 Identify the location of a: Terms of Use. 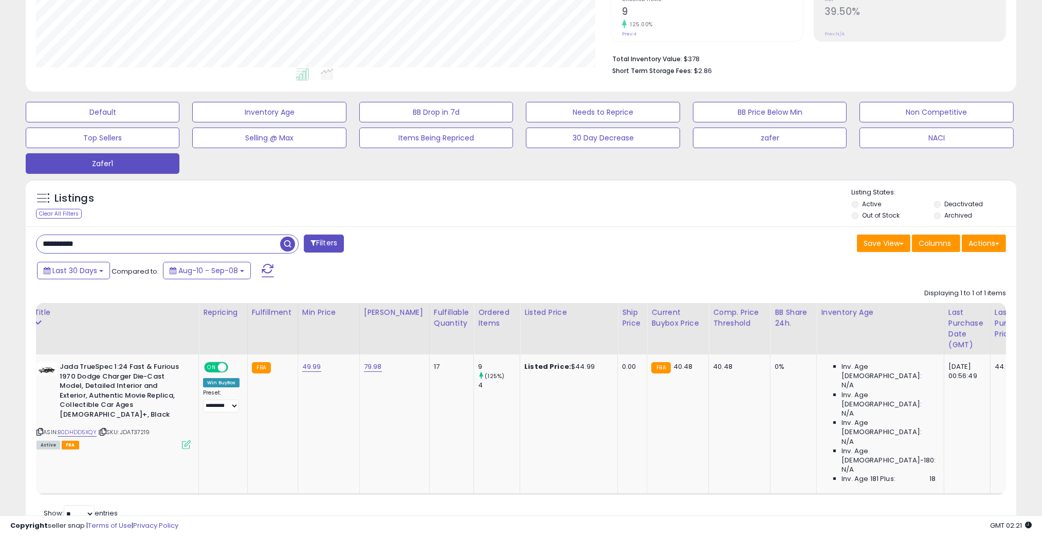
(110, 525).